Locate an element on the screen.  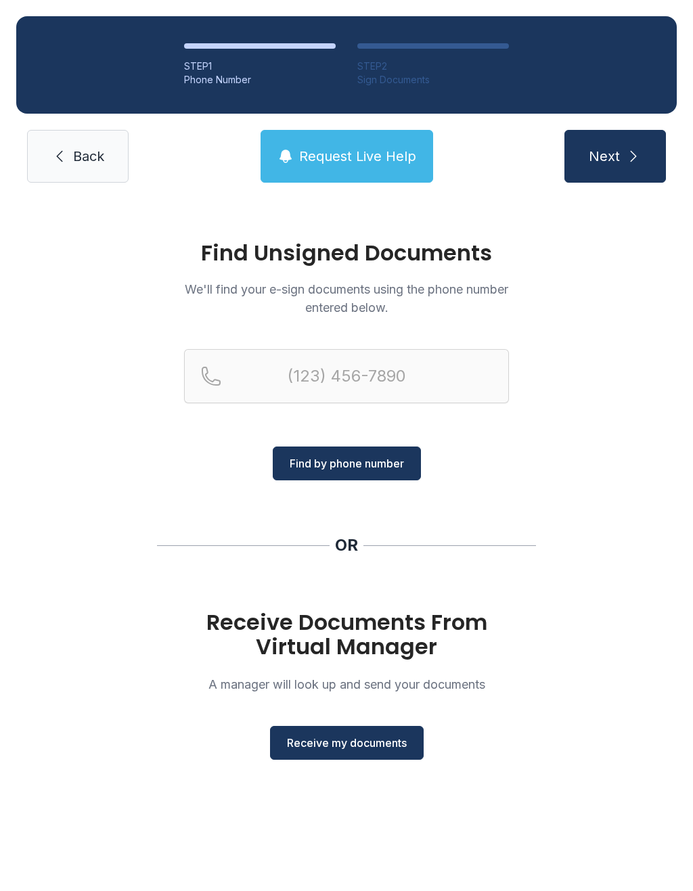
div: STEP 2 is located at coordinates (433, 66).